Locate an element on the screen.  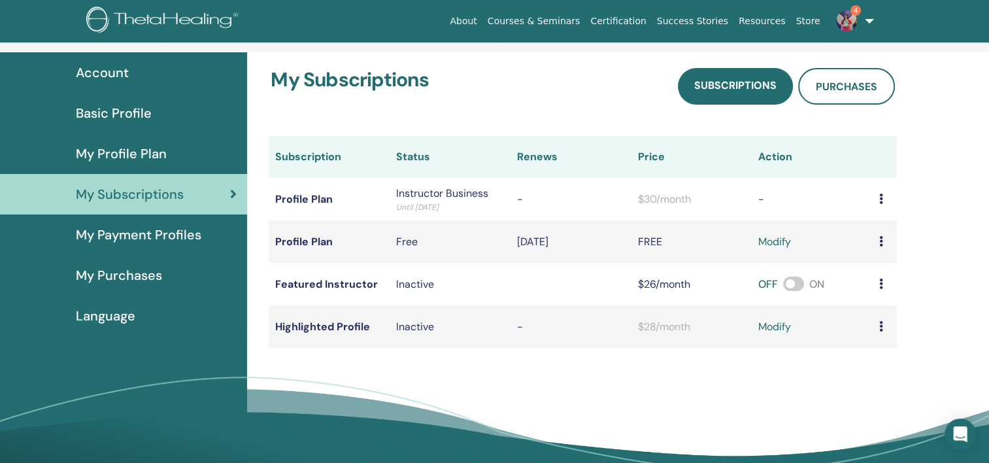
span: My Payment Profiles is located at coordinates (139, 235).